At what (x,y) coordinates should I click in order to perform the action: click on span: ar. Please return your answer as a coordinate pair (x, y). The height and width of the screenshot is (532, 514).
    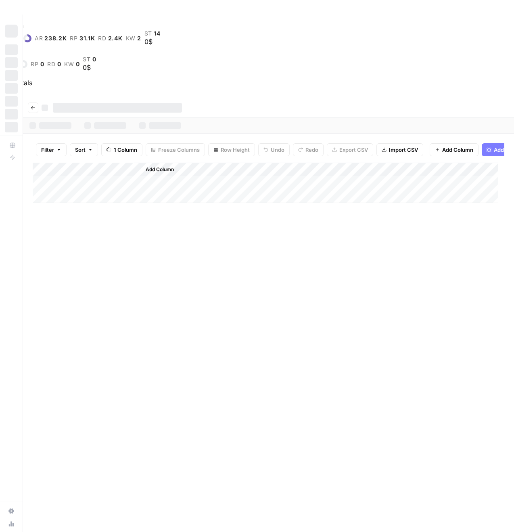
    Looking at the image, I should click on (39, 38).